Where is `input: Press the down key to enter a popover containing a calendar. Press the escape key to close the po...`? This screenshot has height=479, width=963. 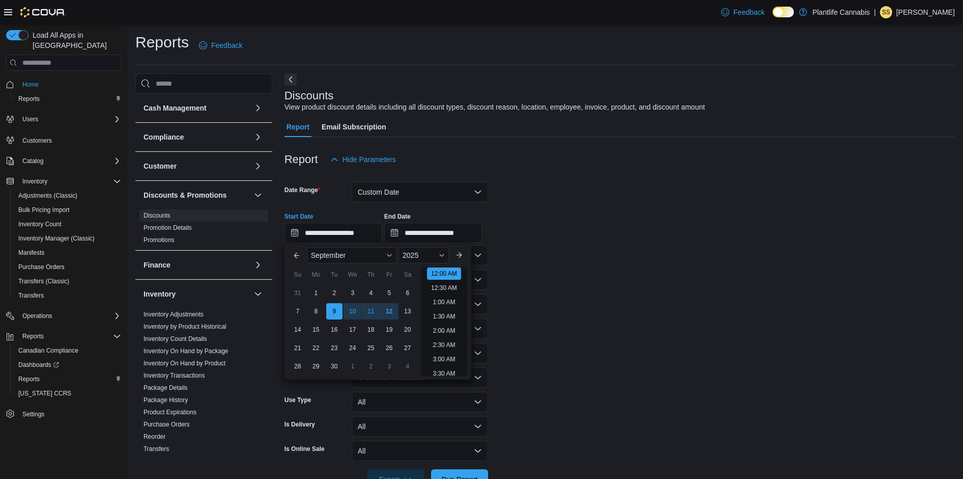
input: Press the down key to enter a popover containing a calendar. Press the escape key to close the po... is located at coordinates (334, 233).